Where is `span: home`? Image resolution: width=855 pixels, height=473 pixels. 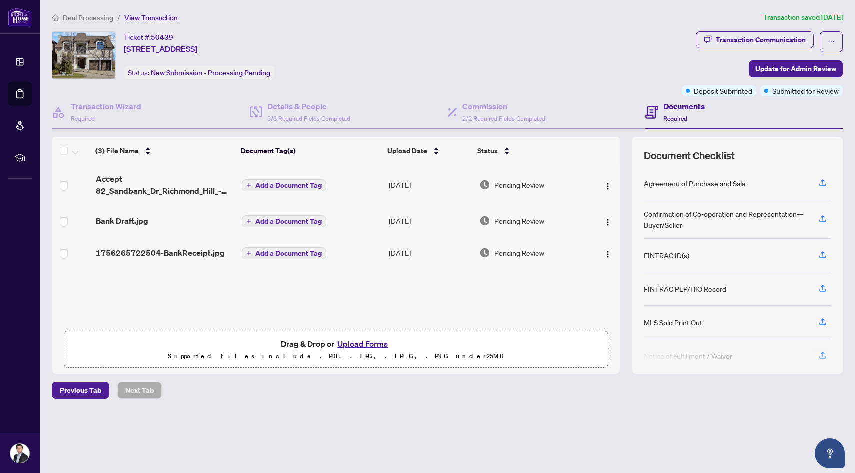
span: home is located at coordinates (55, 18).